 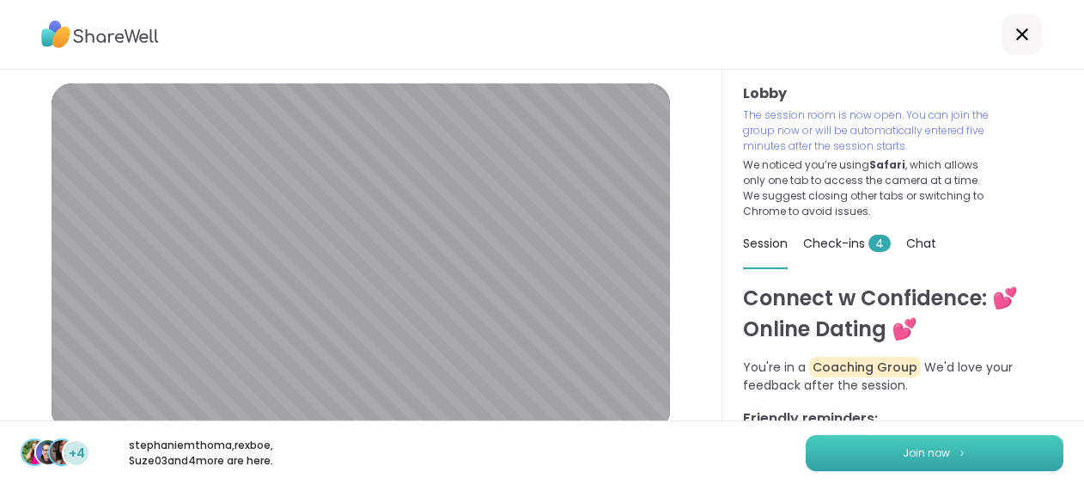 What do you see at coordinates (48, 452) in the screenshot?
I see `img: rexboe` at bounding box center [48, 452].